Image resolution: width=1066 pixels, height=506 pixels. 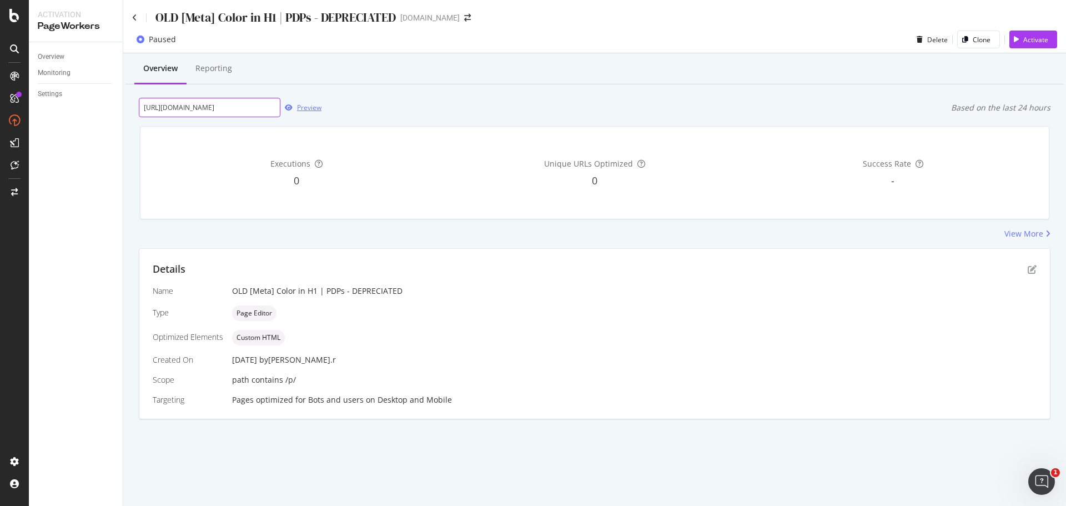 I want to click on span: Page Editor, so click(x=254, y=313).